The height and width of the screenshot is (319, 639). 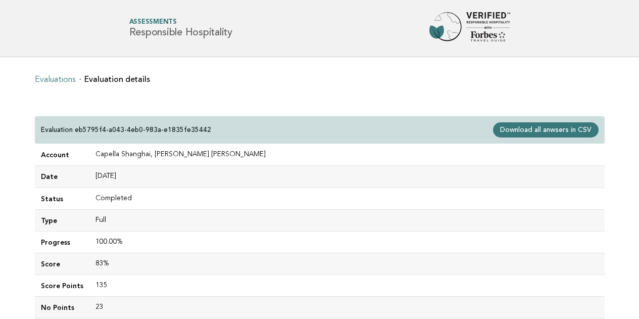 I want to click on td: 23, so click(x=347, y=307).